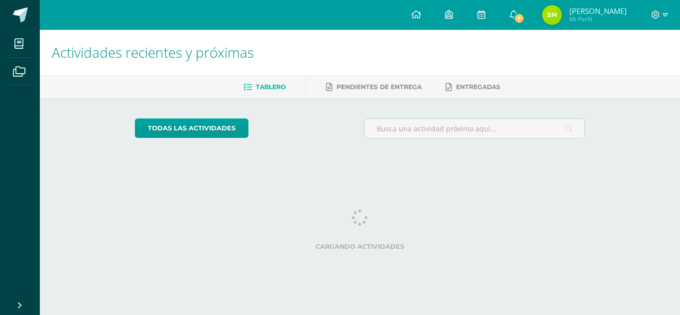 This screenshot has width=680, height=315. What do you see at coordinates (374, 87) in the screenshot?
I see `a: Pendientes de entrega` at bounding box center [374, 87].